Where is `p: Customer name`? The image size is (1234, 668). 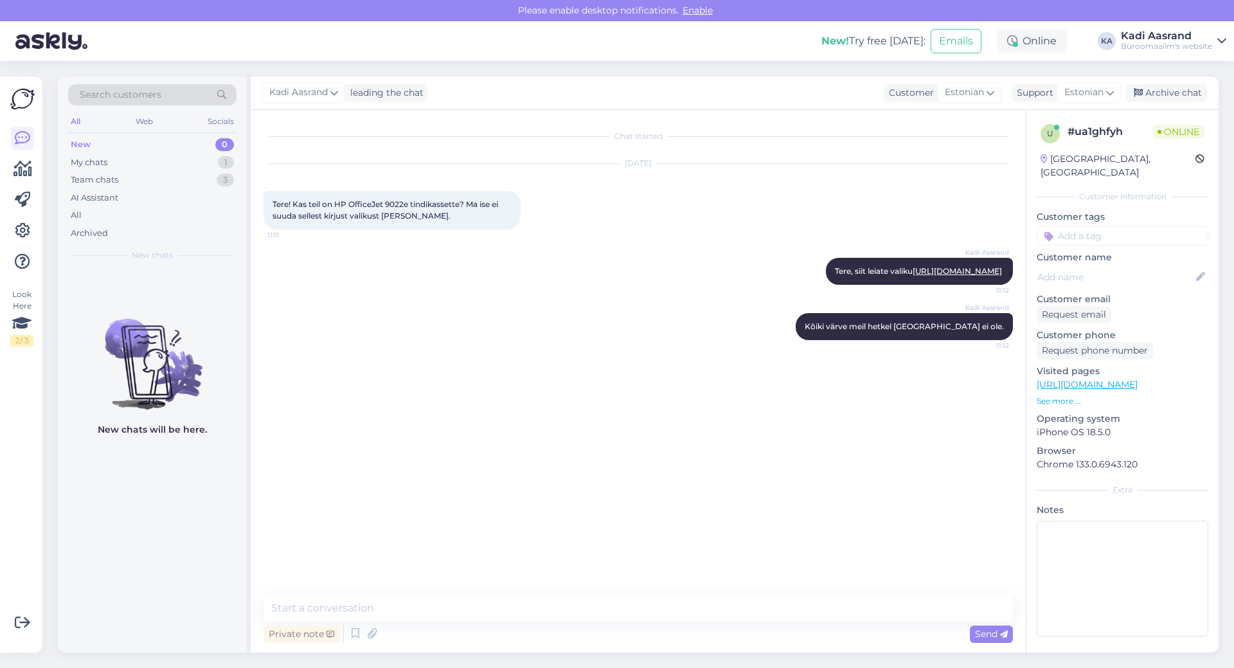
p: Customer name is located at coordinates (1122, 257).